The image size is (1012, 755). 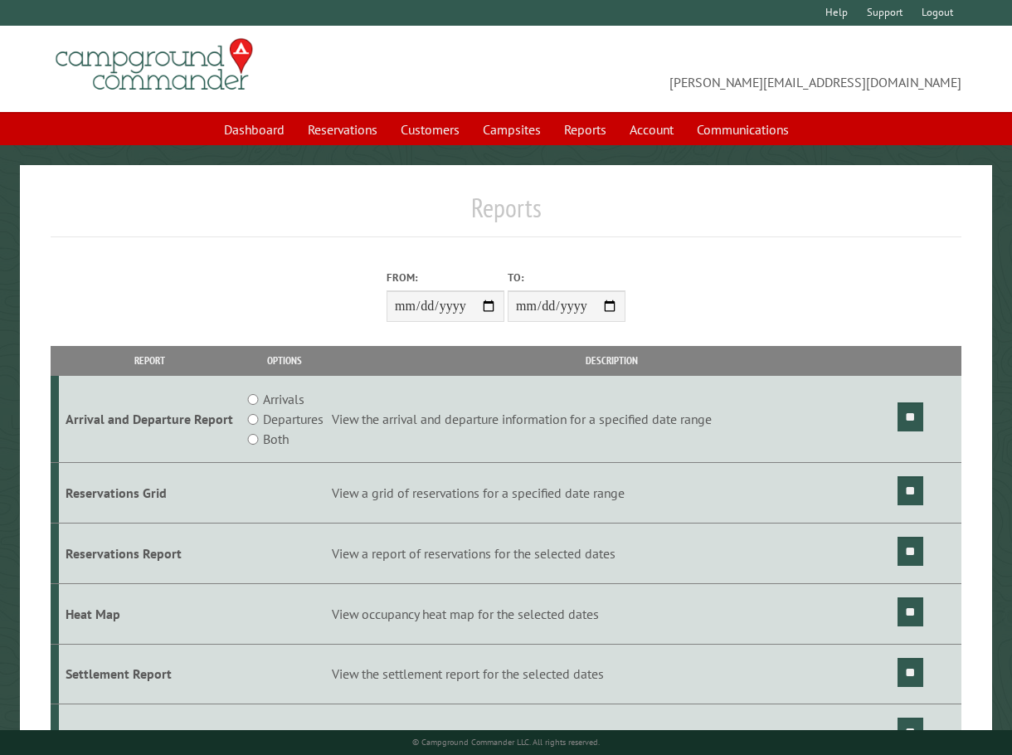 I want to click on td: View a grid of reservations for a specified date range, so click(x=612, y=493).